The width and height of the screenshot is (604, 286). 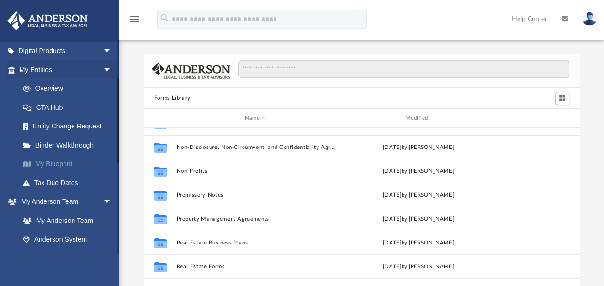 What do you see at coordinates (255, 195) in the screenshot?
I see `button: Promissory Notes` at bounding box center [255, 195].